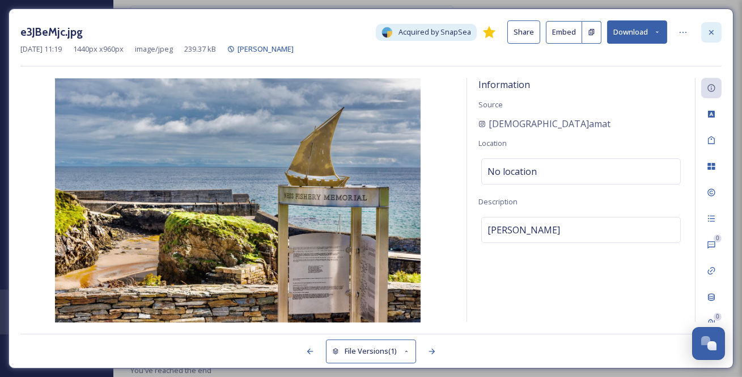 The height and width of the screenshot is (377, 742). What do you see at coordinates (504, 85) in the screenshot?
I see `span: Information` at bounding box center [504, 85].